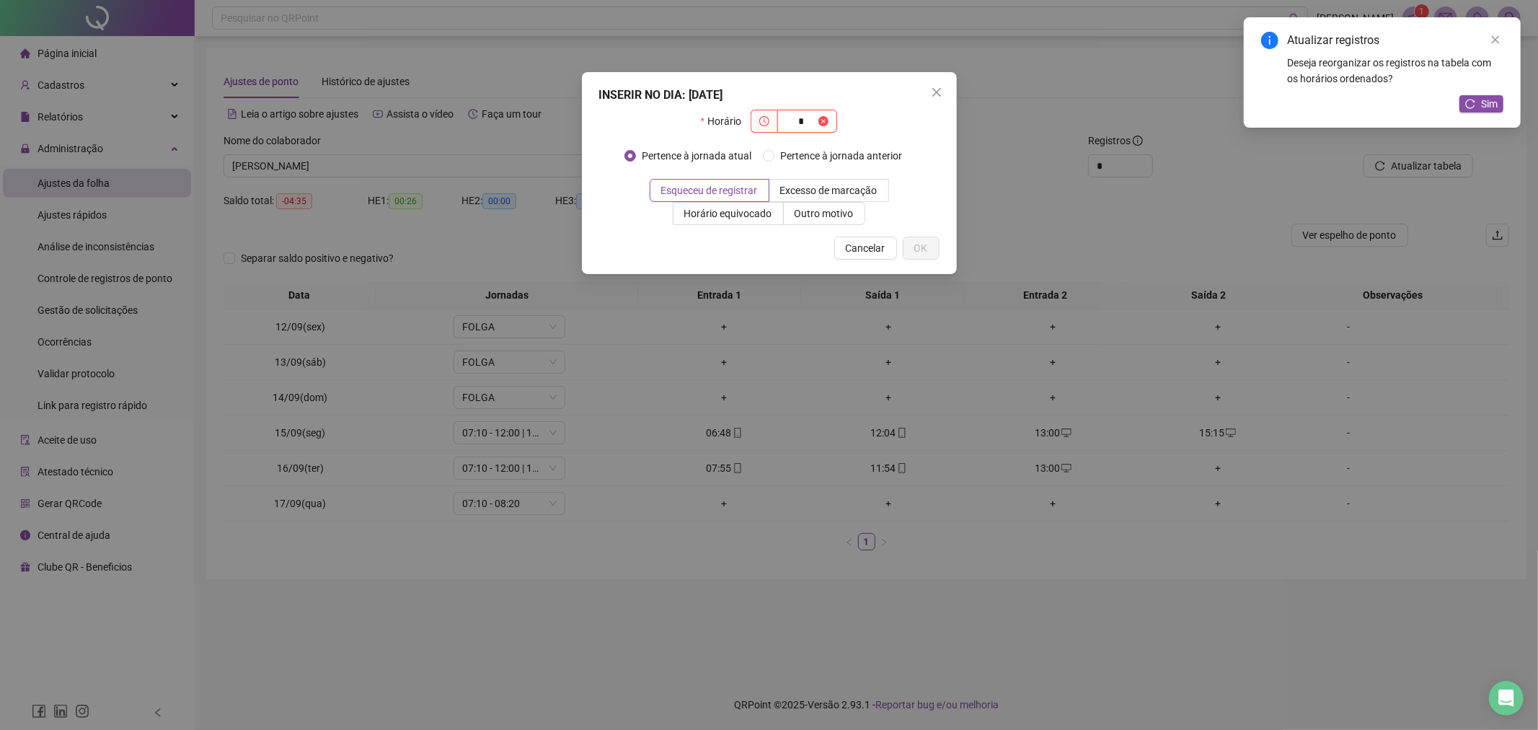 The height and width of the screenshot is (730, 1538). I want to click on span: Cancelar, so click(865, 248).